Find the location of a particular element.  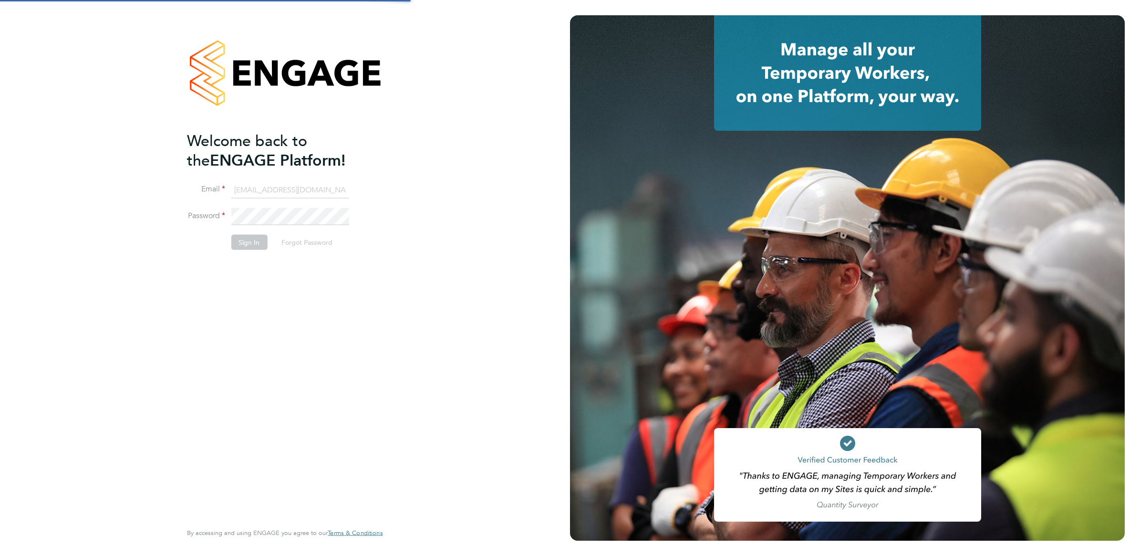

span: Terms & Conditions is located at coordinates (355, 532).